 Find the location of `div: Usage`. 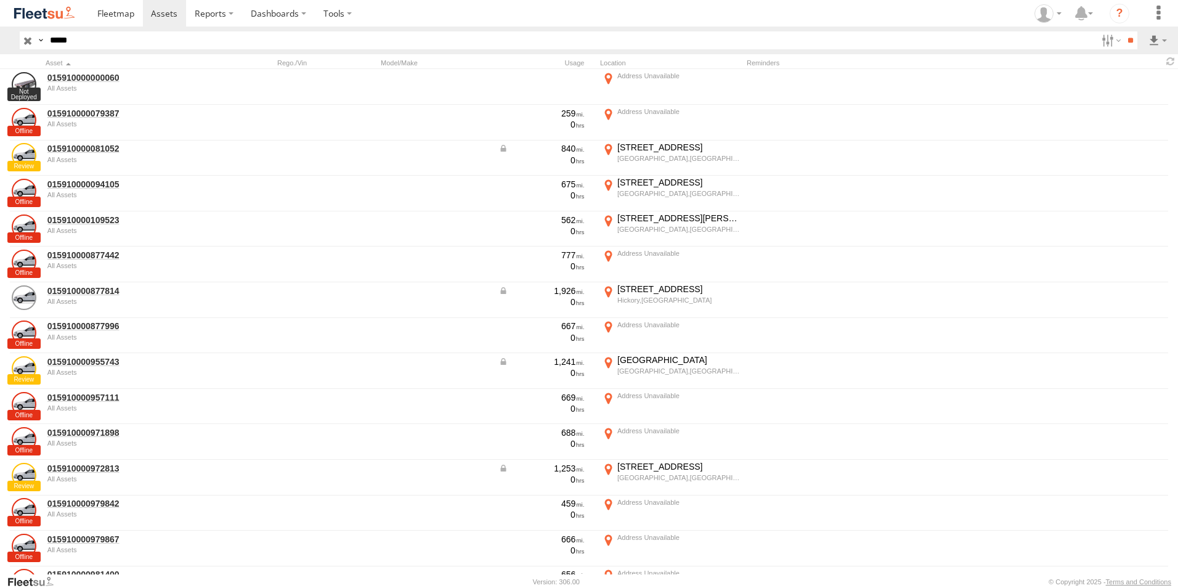

div: Usage is located at coordinates (546, 63).